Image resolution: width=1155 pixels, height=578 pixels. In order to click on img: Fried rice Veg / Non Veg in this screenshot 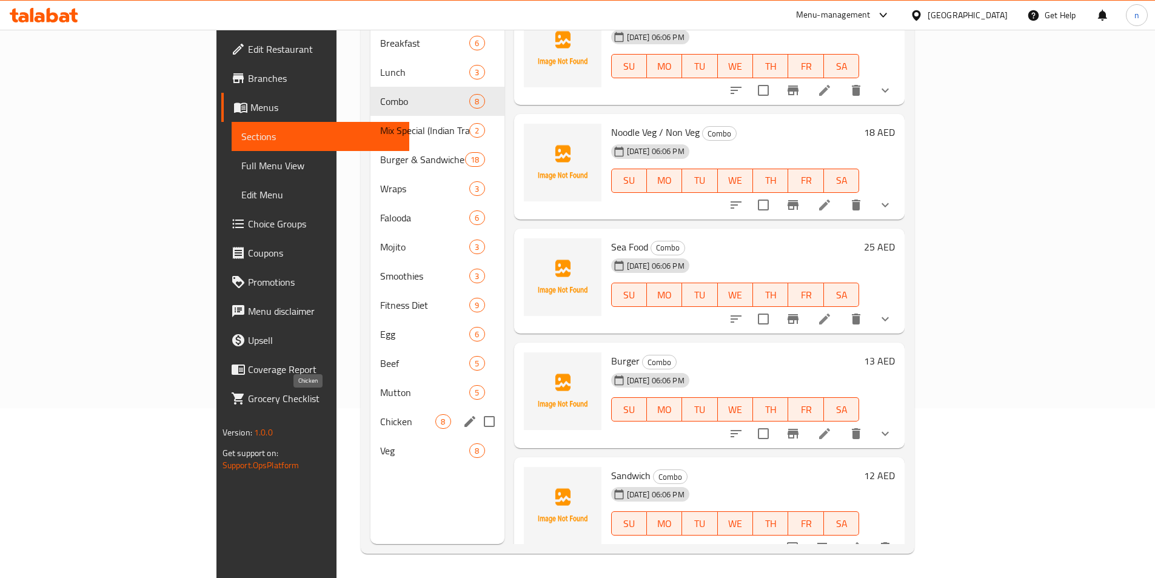, I will do `click(563, 49)`.